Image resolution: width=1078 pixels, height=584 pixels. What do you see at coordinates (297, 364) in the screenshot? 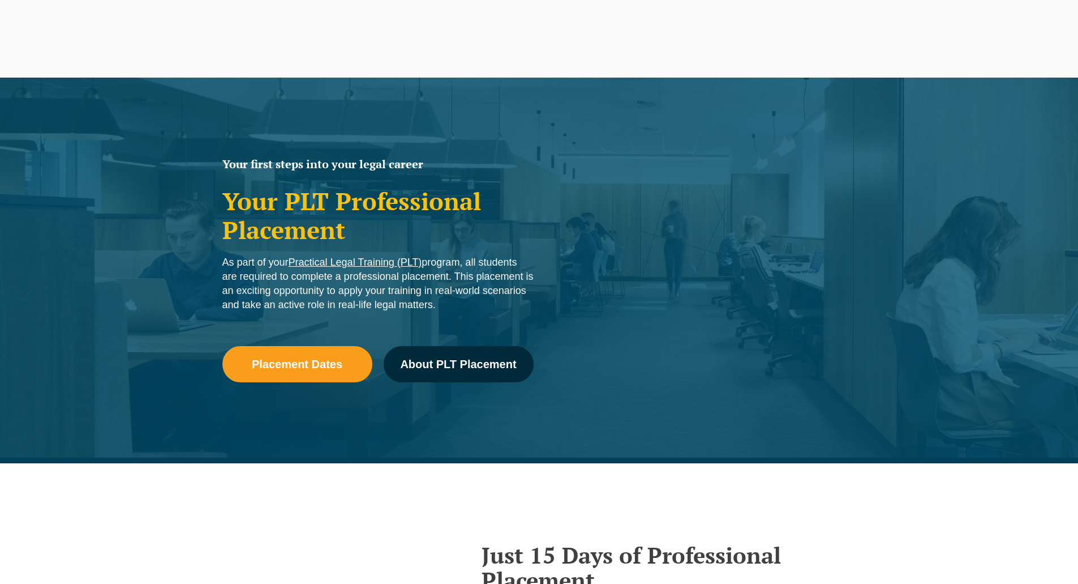
I see `a: Placement Dates` at bounding box center [297, 364].